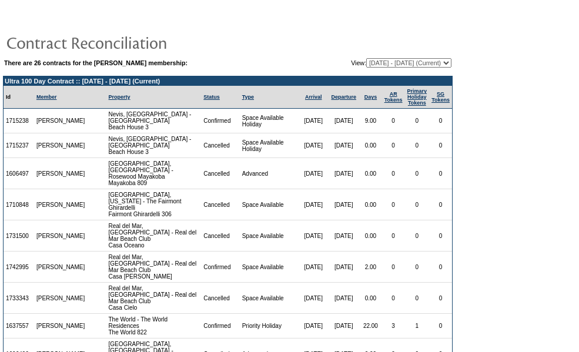  Describe the element at coordinates (248, 97) in the screenshot. I see `a: Type` at that location.